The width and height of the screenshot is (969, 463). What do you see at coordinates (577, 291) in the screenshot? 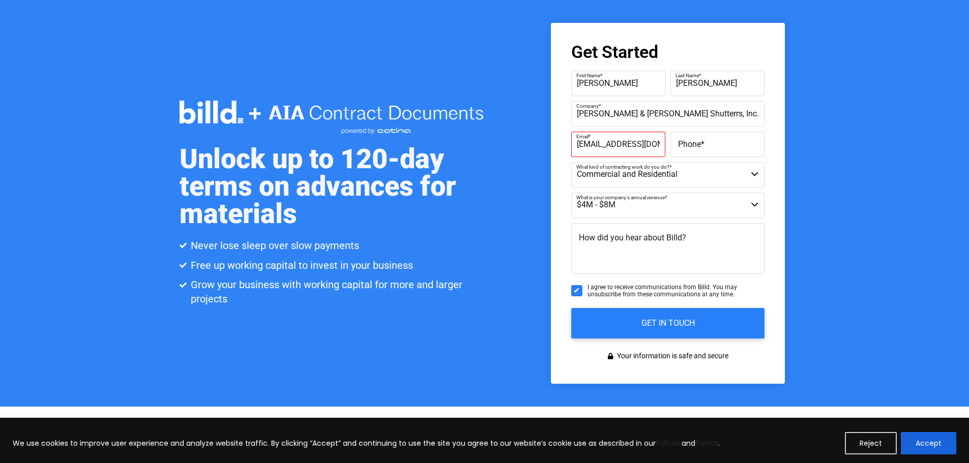
I see `input: I agree to receive communications from Billd. You may unsubscribe from these communications at an...` at bounding box center [577, 291].